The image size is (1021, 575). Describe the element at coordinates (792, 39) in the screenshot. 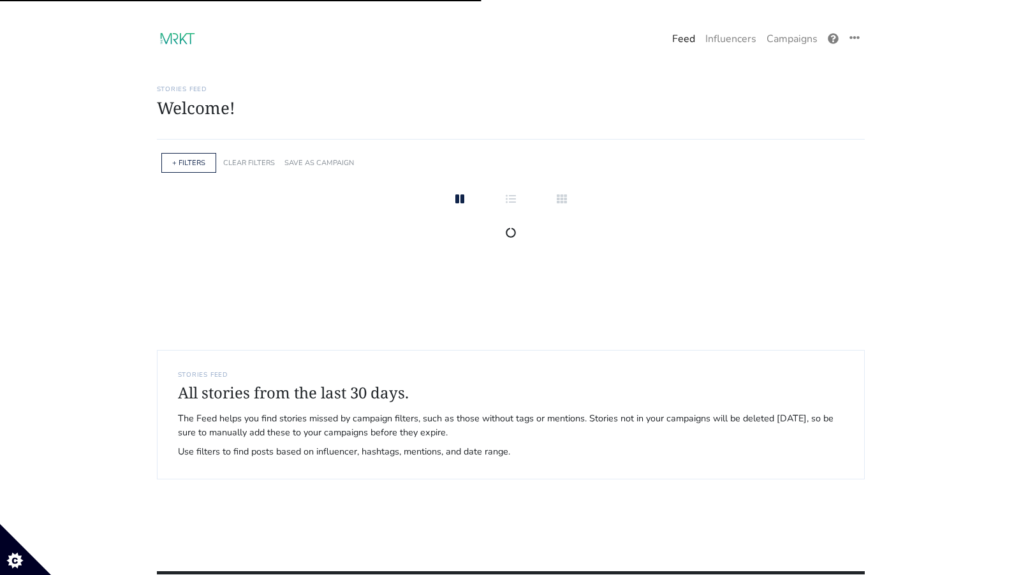

I see `a: Campaigns` at that location.